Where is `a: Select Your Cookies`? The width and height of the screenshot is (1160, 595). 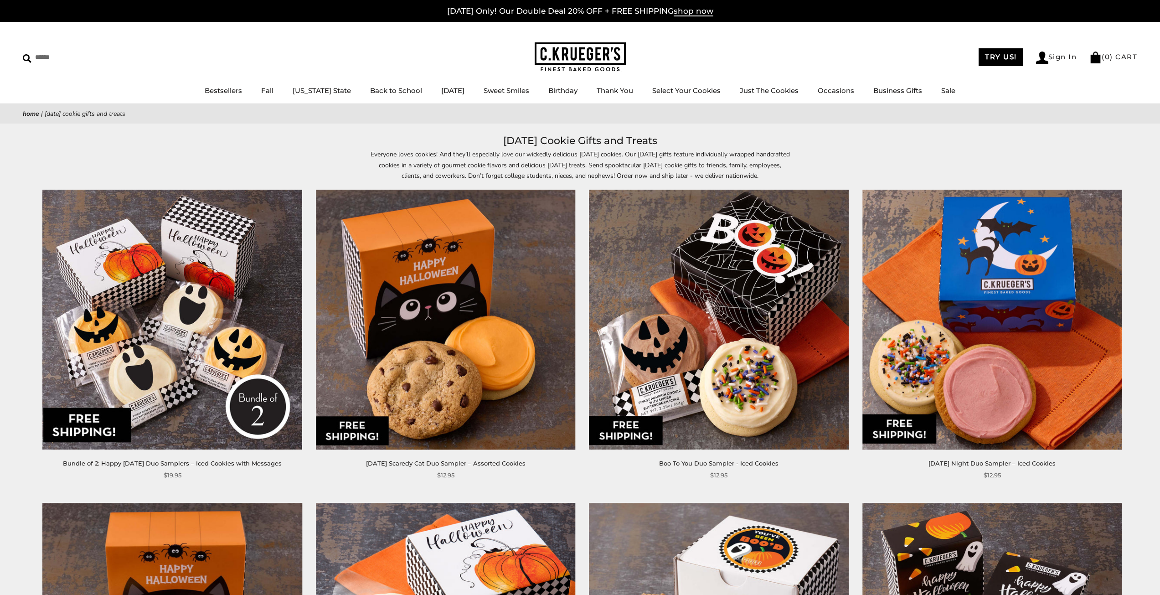
a: Select Your Cookies is located at coordinates (686, 90).